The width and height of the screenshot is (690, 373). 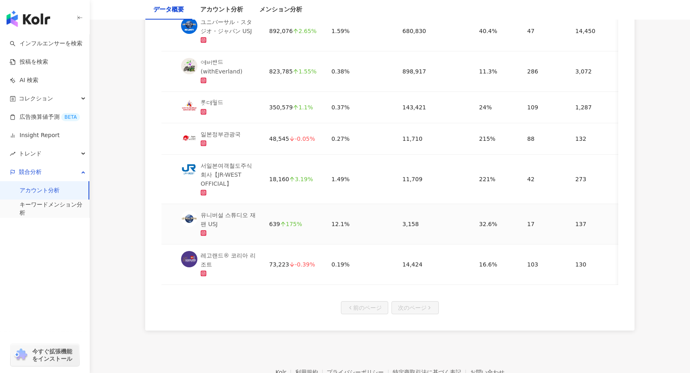 I want to click on div: 3,072, so click(x=596, y=71).